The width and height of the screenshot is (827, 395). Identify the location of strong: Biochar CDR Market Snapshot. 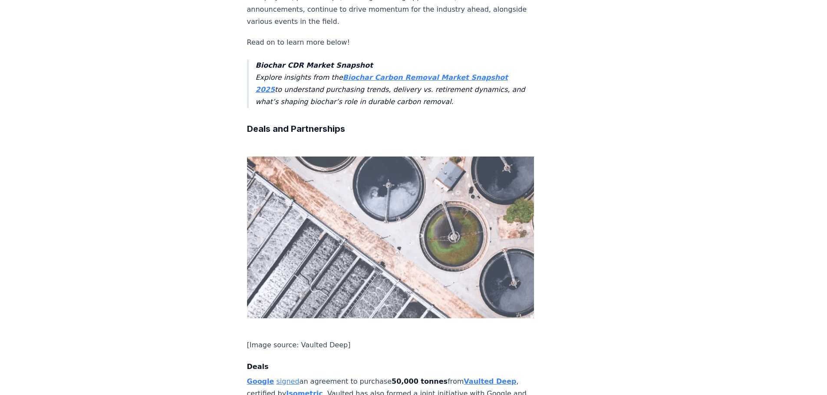
(314, 65).